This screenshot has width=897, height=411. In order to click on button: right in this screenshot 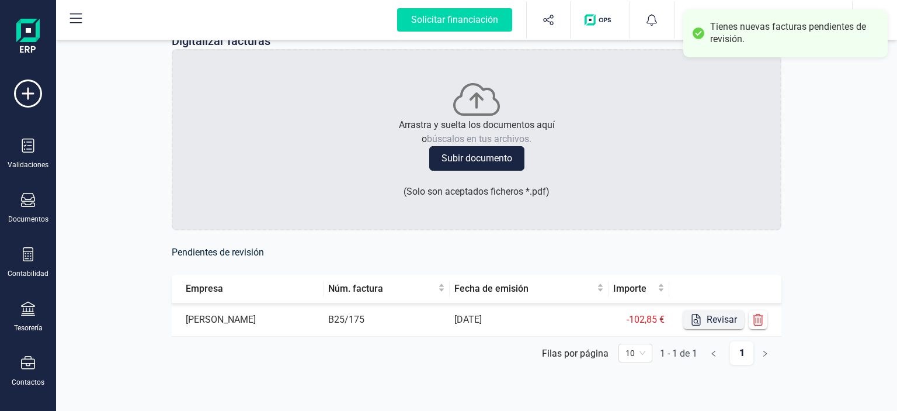, I will do `click(765, 353)`.